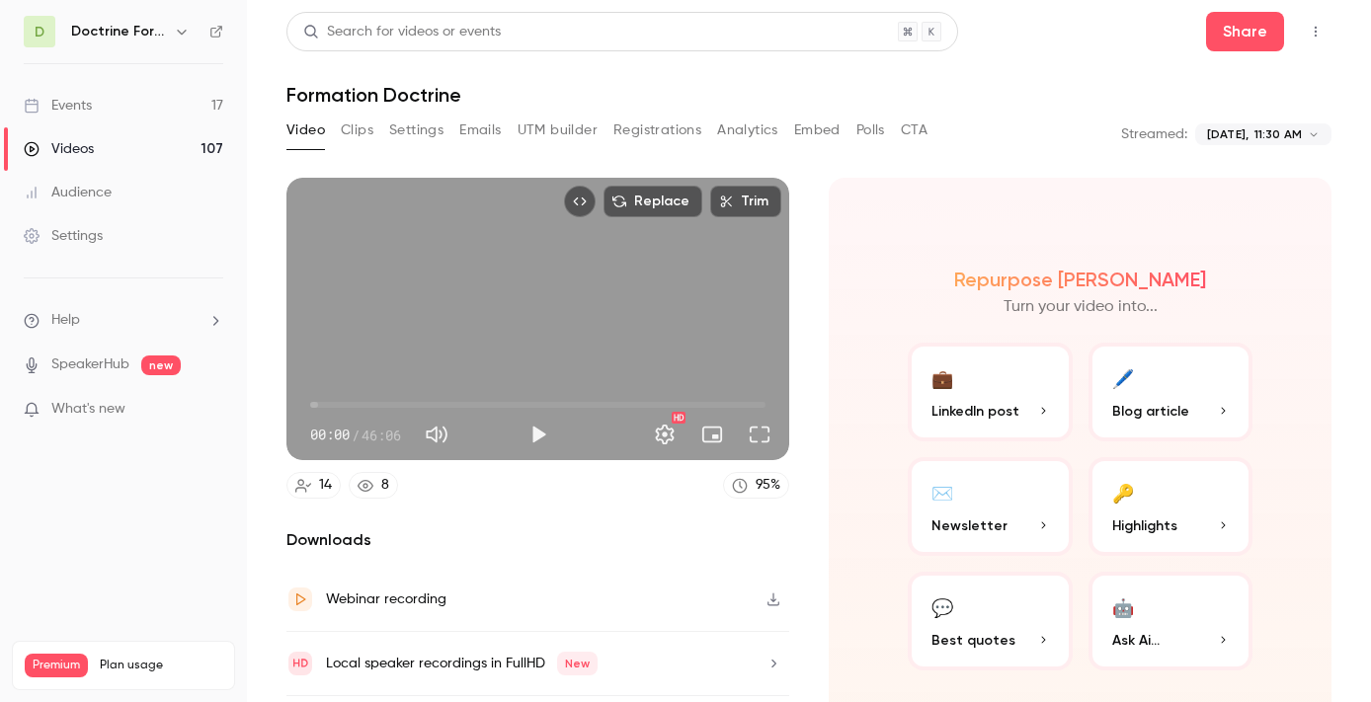 Image resolution: width=1371 pixels, height=702 pixels. I want to click on button: Turn on miniplayer, so click(712, 435).